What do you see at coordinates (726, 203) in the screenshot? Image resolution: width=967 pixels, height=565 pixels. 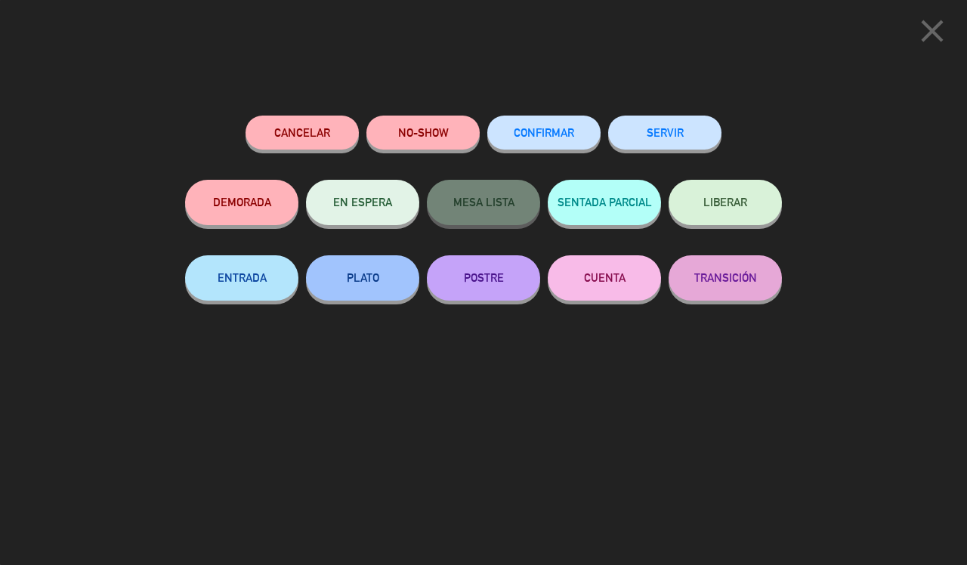 I see `button: LIBERAR` at bounding box center [726, 203].